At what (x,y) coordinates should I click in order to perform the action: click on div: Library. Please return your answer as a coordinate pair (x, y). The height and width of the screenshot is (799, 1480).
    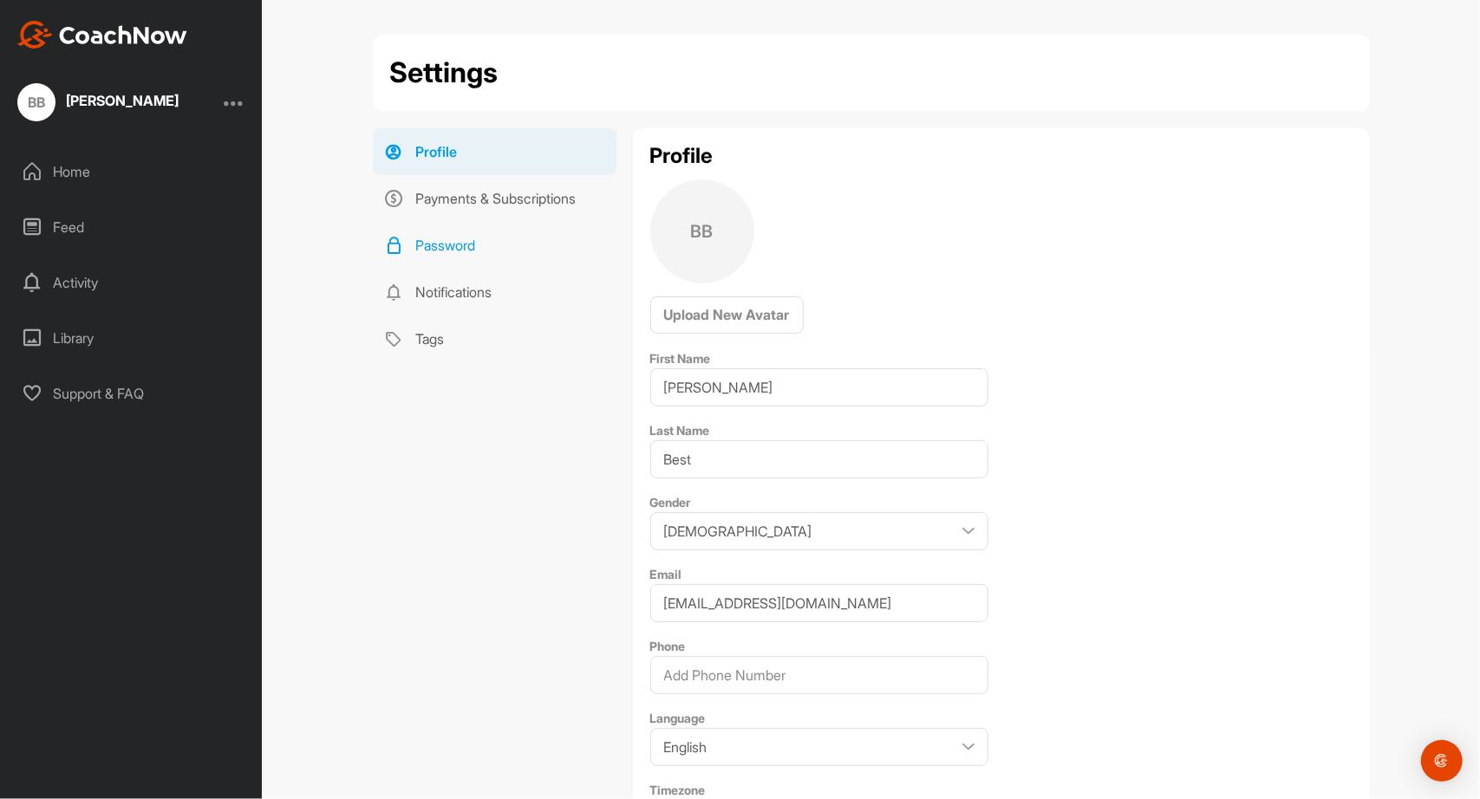
    Looking at the image, I should click on (132, 338).